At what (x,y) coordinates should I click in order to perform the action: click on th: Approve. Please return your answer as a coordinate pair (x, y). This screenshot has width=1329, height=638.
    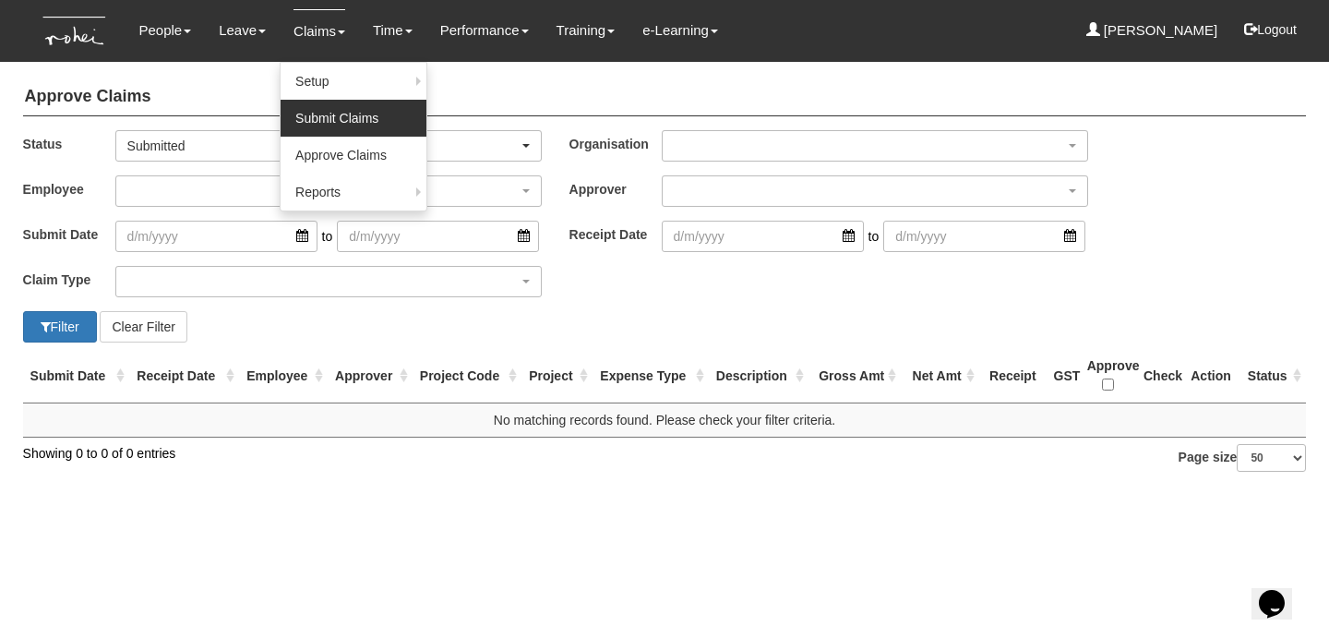
    Looking at the image, I should click on (1108, 376).